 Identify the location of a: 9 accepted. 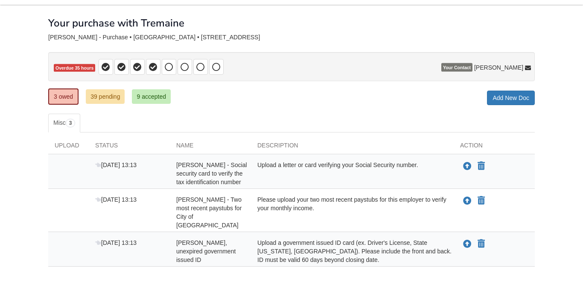
(151, 96).